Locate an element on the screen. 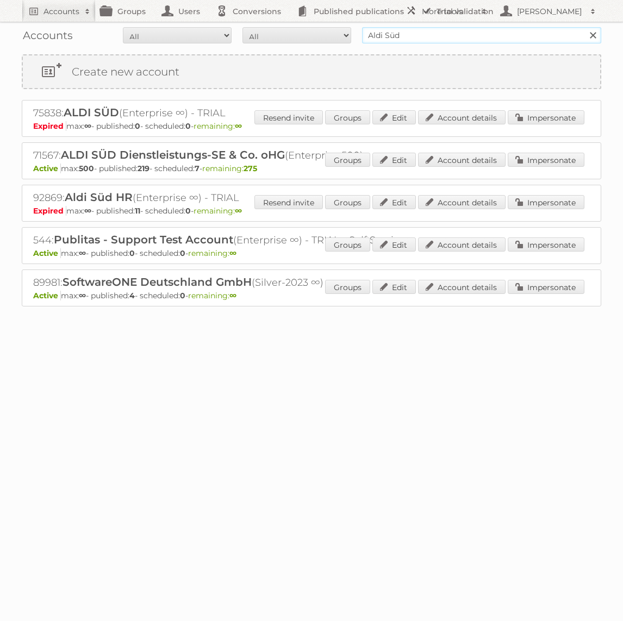 Image resolution: width=623 pixels, height=621 pixels. strong: 275 is located at coordinates (250, 169).